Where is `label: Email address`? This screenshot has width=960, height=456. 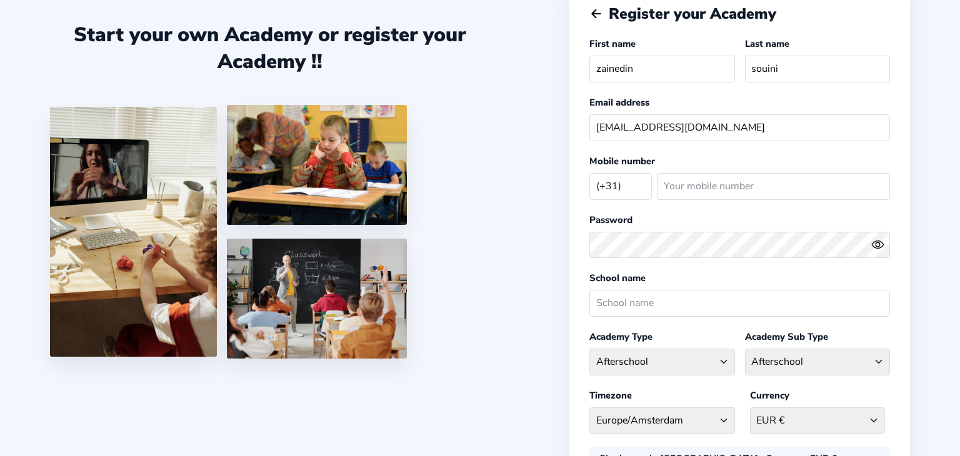
label: Email address is located at coordinates (619, 102).